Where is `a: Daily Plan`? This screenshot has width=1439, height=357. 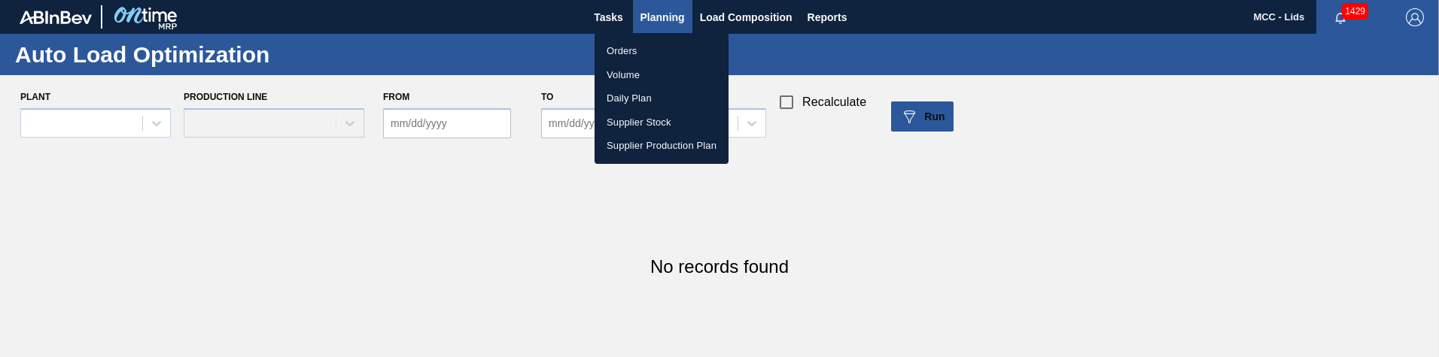 a: Daily Plan is located at coordinates (661, 99).